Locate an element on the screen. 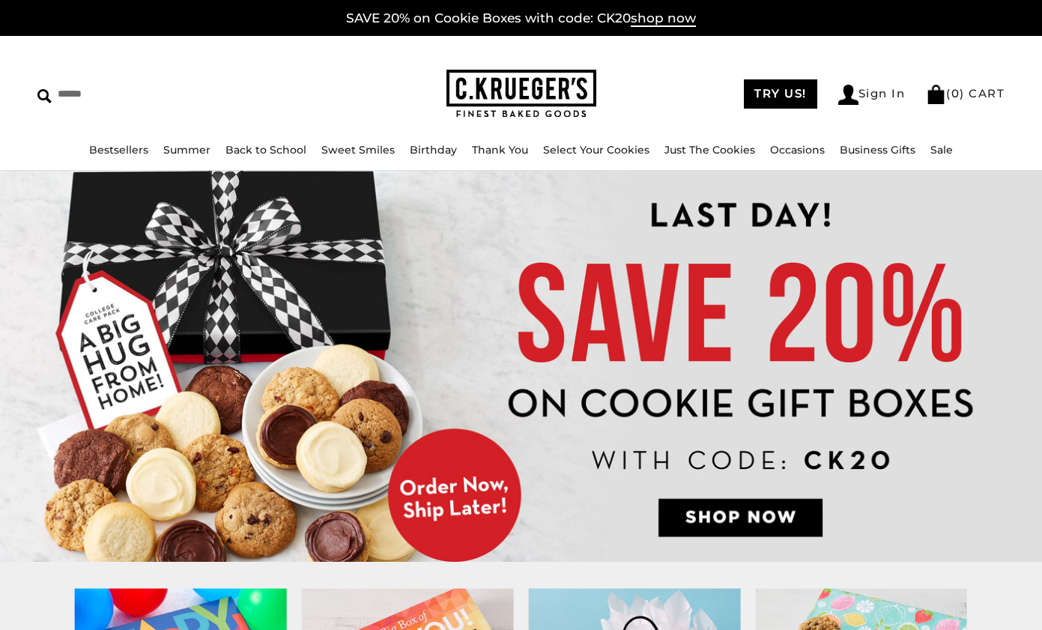  a: Just The Cookies is located at coordinates (710, 150).